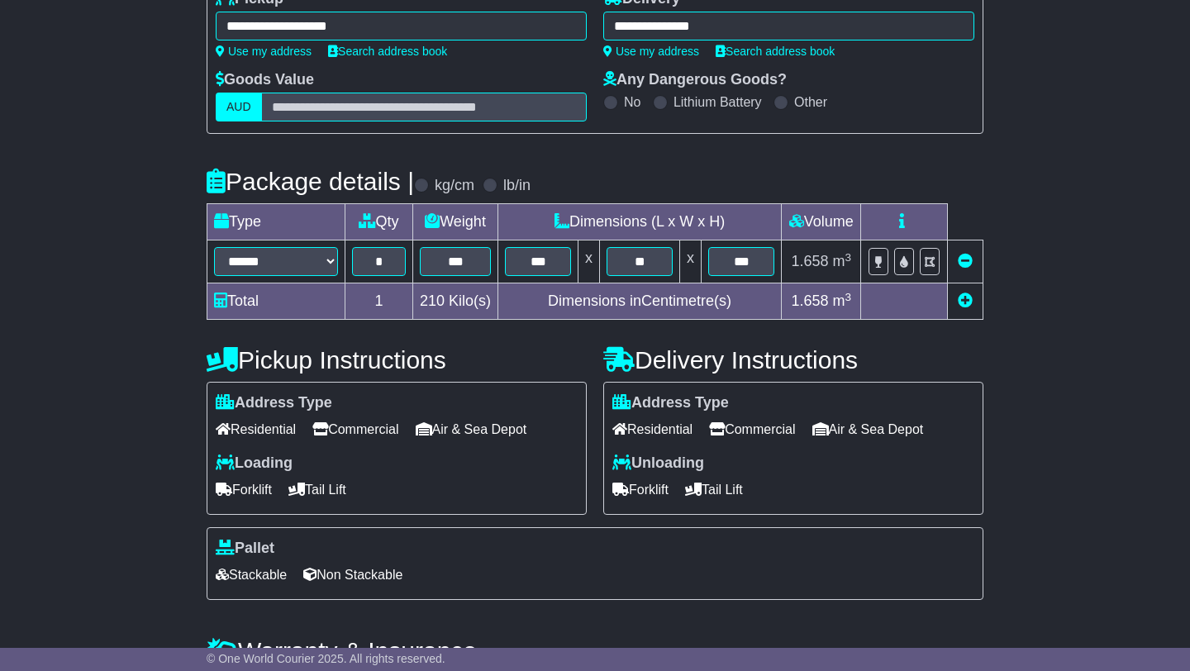 Image resolution: width=1190 pixels, height=671 pixels. I want to click on td: Weight, so click(455, 222).